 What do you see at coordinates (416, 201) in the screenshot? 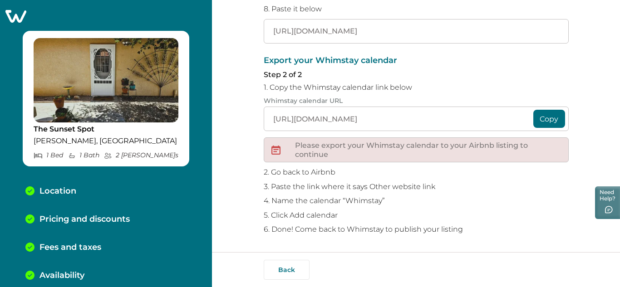
I see `p: 4. Name the calendar “Whimstay”` at bounding box center [416, 201].